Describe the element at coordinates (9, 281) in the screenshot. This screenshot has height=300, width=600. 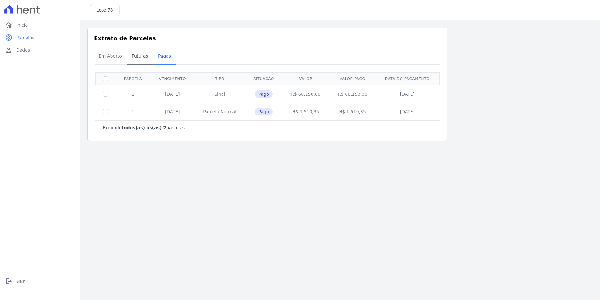
I see `i: logout` at that location.